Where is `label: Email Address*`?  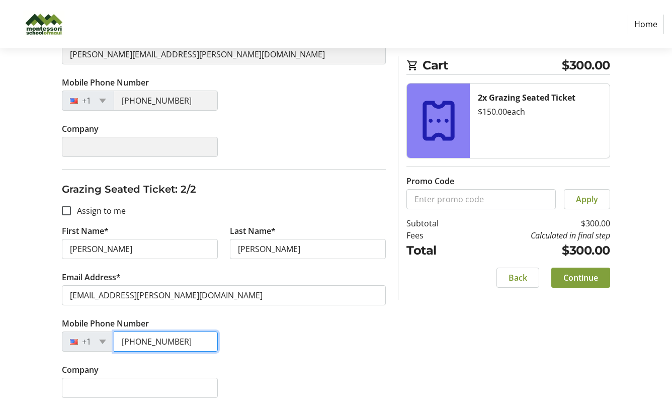 label: Email Address* is located at coordinates (91, 277).